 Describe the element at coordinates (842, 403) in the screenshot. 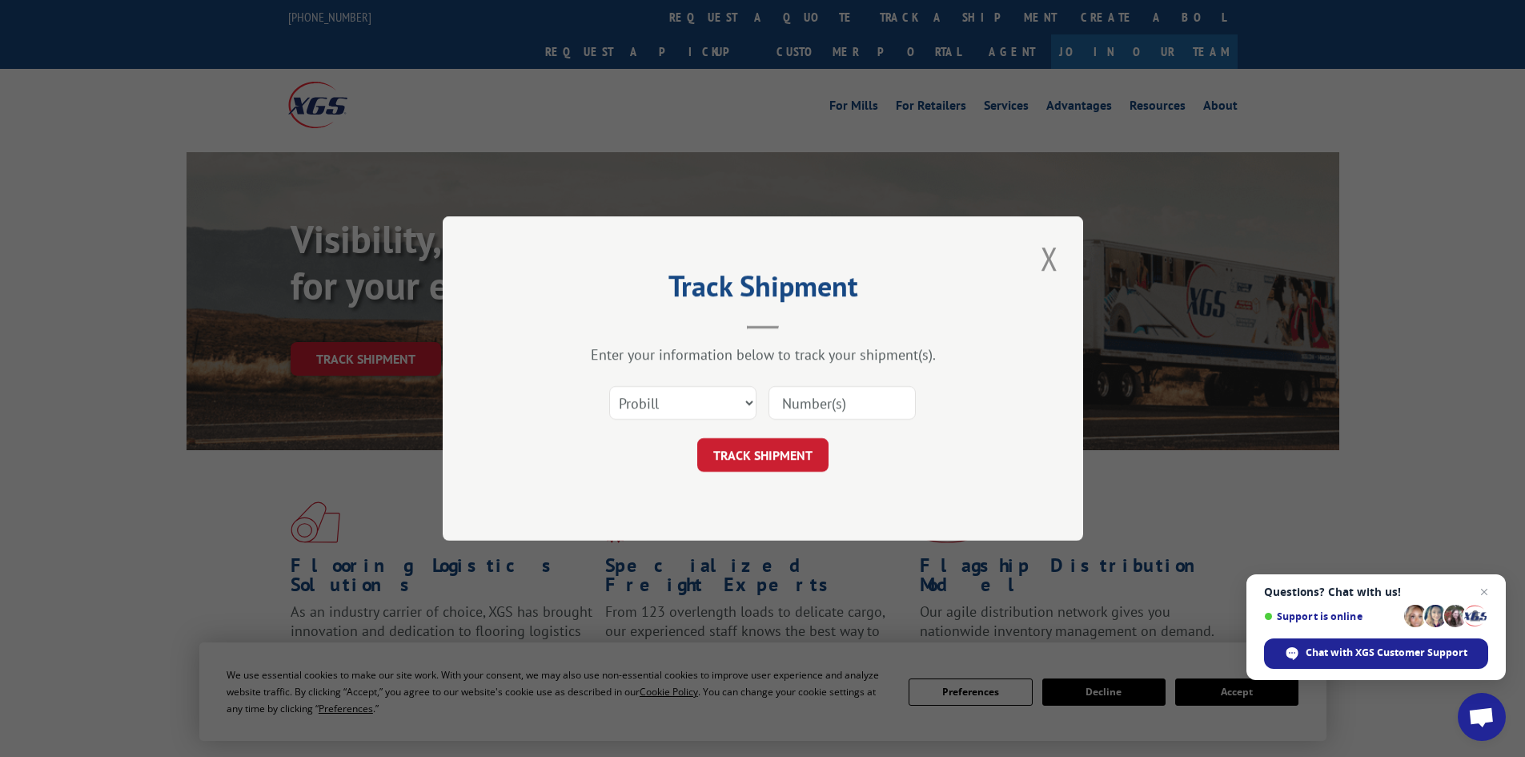

I see `input: Number(s)` at that location.